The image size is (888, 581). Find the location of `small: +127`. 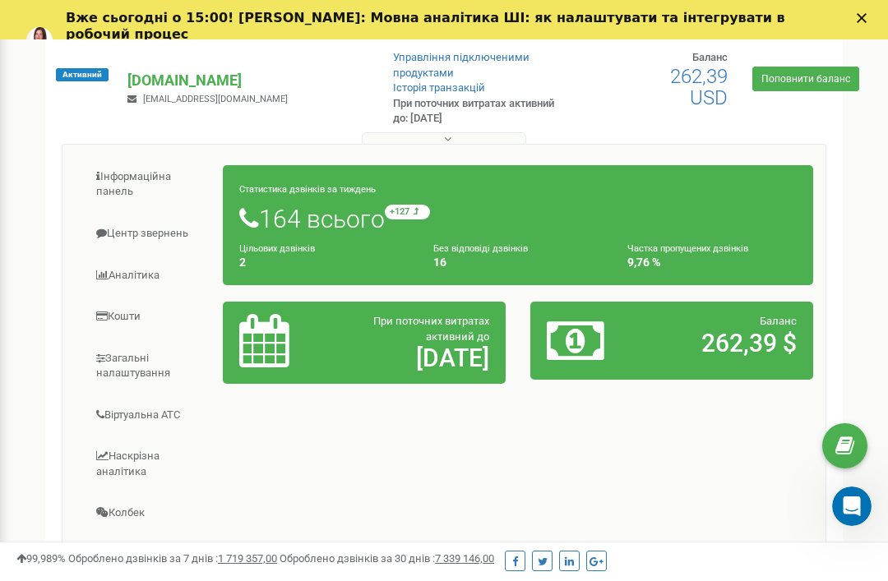

small: +127 is located at coordinates (407, 214).